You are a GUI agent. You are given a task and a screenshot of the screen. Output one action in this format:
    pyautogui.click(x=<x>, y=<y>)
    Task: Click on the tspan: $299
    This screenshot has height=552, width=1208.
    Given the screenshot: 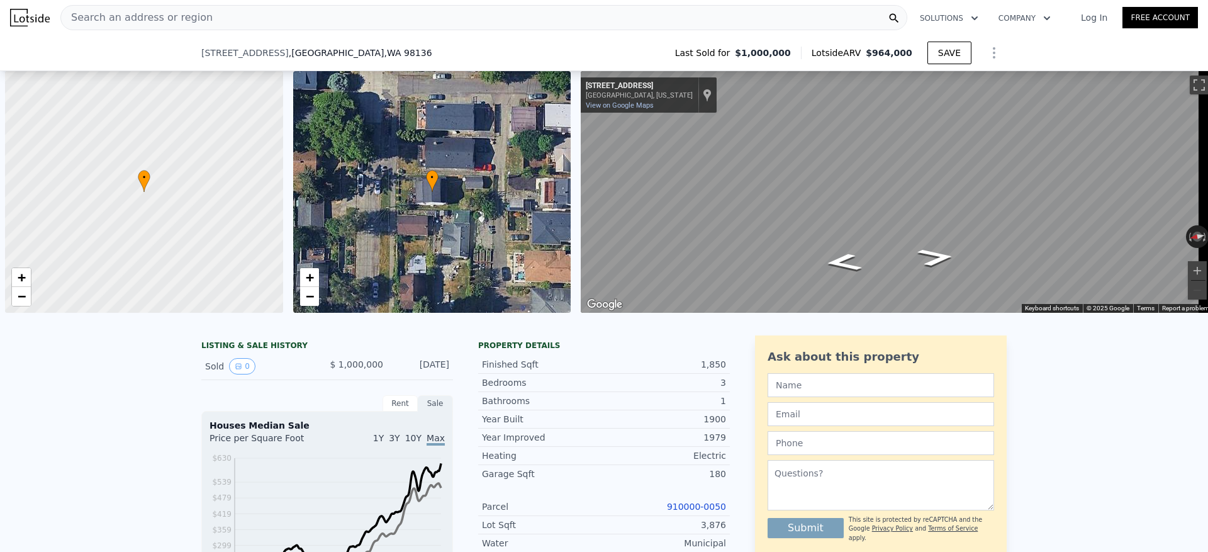 What is the action you would take?
    pyautogui.click(x=222, y=546)
    